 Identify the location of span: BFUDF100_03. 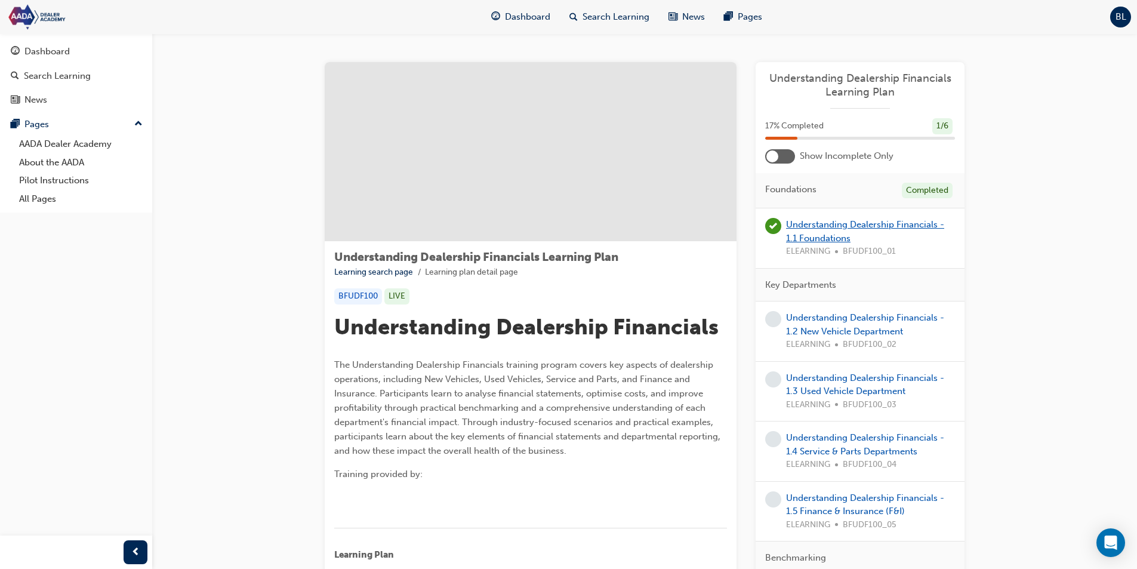
(869, 405).